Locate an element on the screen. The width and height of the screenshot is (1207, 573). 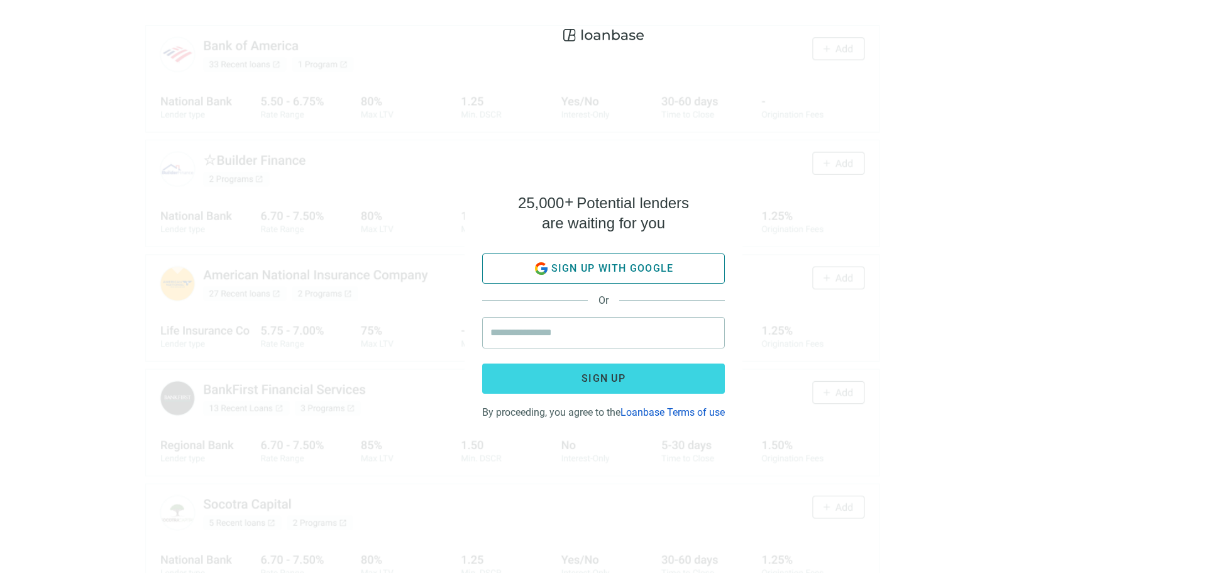
a: Loanbase Terms of use is located at coordinates (672, 412).